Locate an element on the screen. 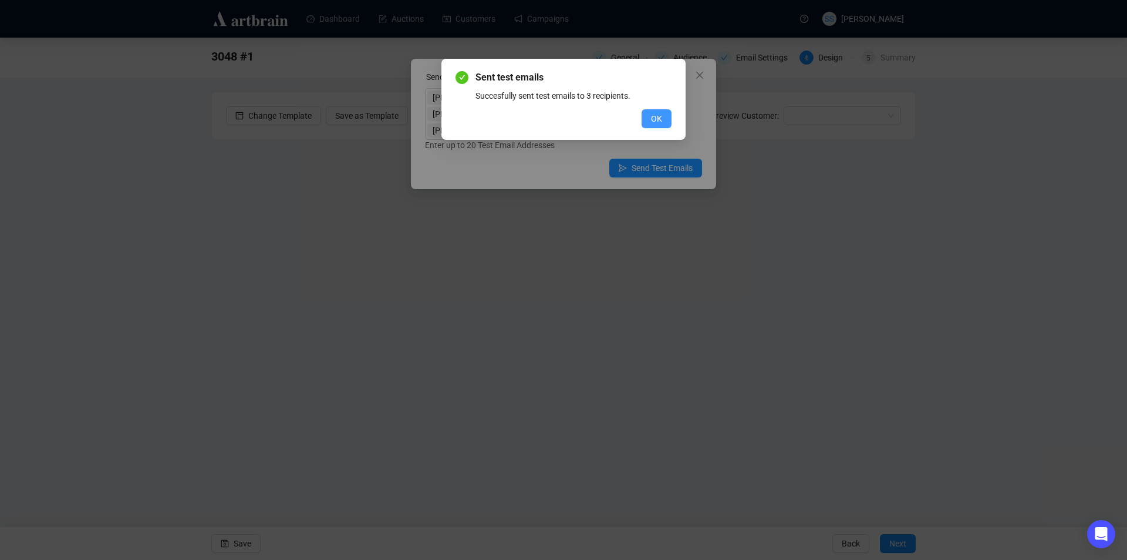  span: OK is located at coordinates (656, 119).